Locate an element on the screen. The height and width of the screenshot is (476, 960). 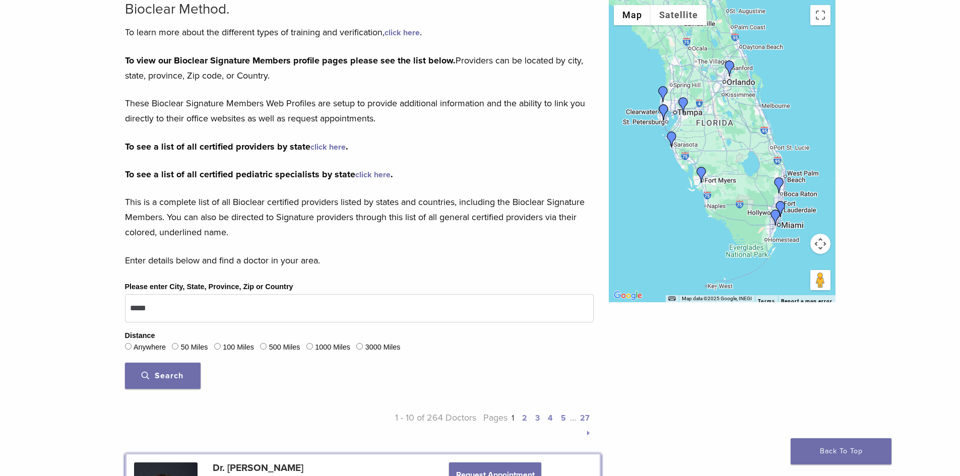
label: Please enter City, State, Province, Zip or Country is located at coordinates (209, 287).